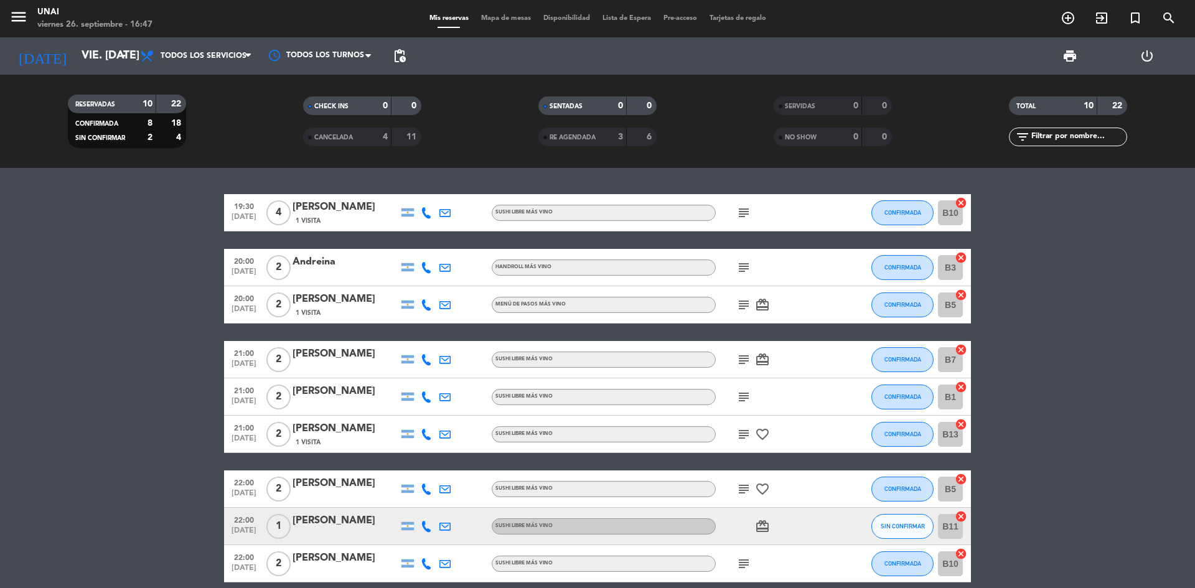 The height and width of the screenshot is (588, 1195). Describe the element at coordinates (177, 123) in the screenshot. I see `strong: 18` at that location.